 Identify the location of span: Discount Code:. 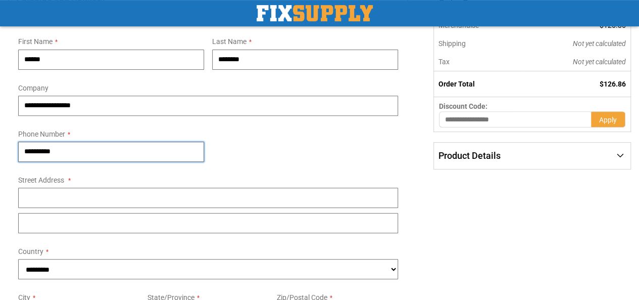
(463, 106).